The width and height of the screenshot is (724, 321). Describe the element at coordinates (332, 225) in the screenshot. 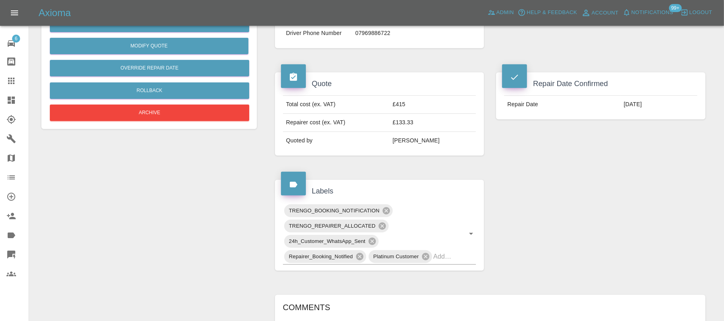

I see `span: TRENGO_REPAIRER_ALLOCATED` at that location.